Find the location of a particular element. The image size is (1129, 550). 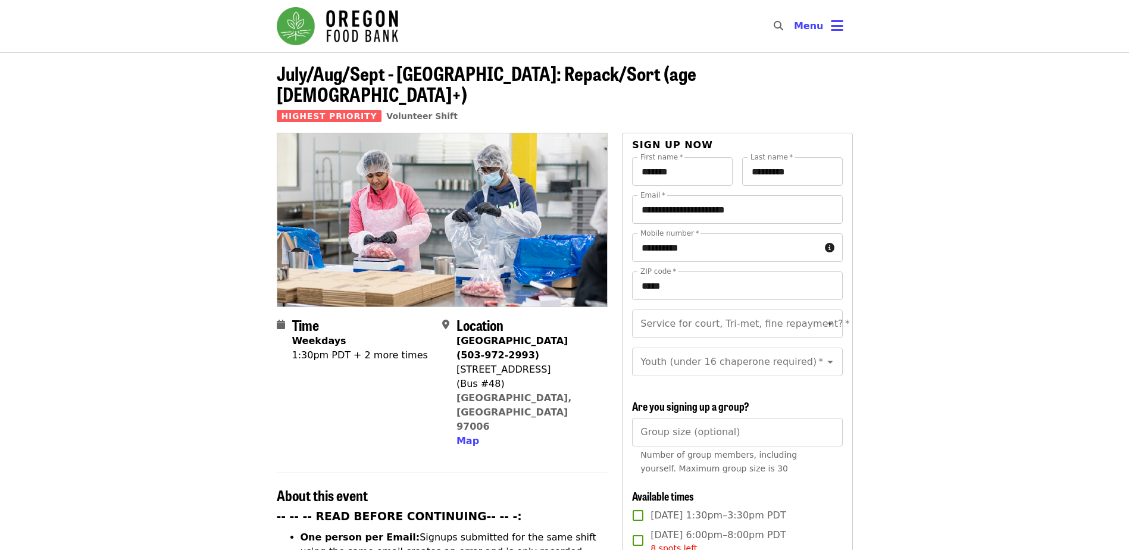

img: Oregon Food Bank - Home is located at coordinates (338, 26).